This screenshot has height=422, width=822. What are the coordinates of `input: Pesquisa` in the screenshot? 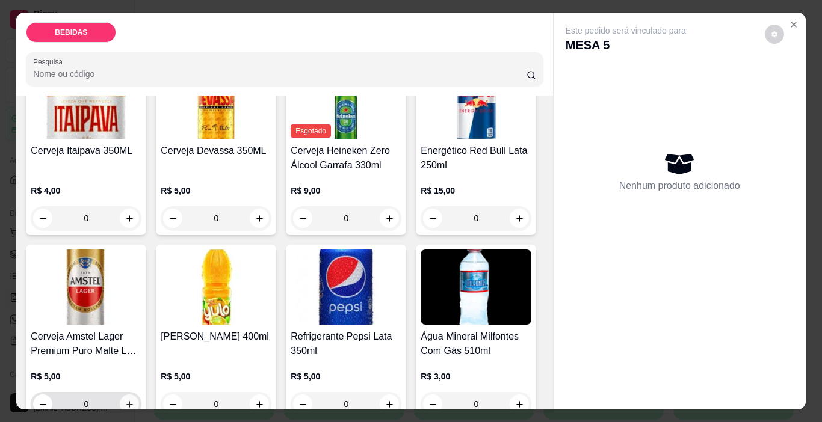 It's located at (280, 74).